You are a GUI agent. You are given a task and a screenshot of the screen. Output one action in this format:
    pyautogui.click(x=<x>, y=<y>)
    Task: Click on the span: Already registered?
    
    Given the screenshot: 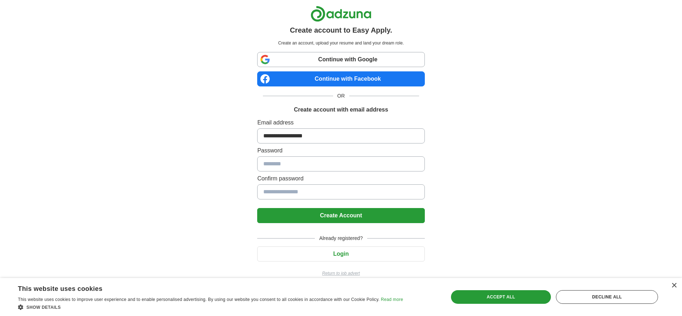 What is the action you would take?
    pyautogui.click(x=341, y=238)
    